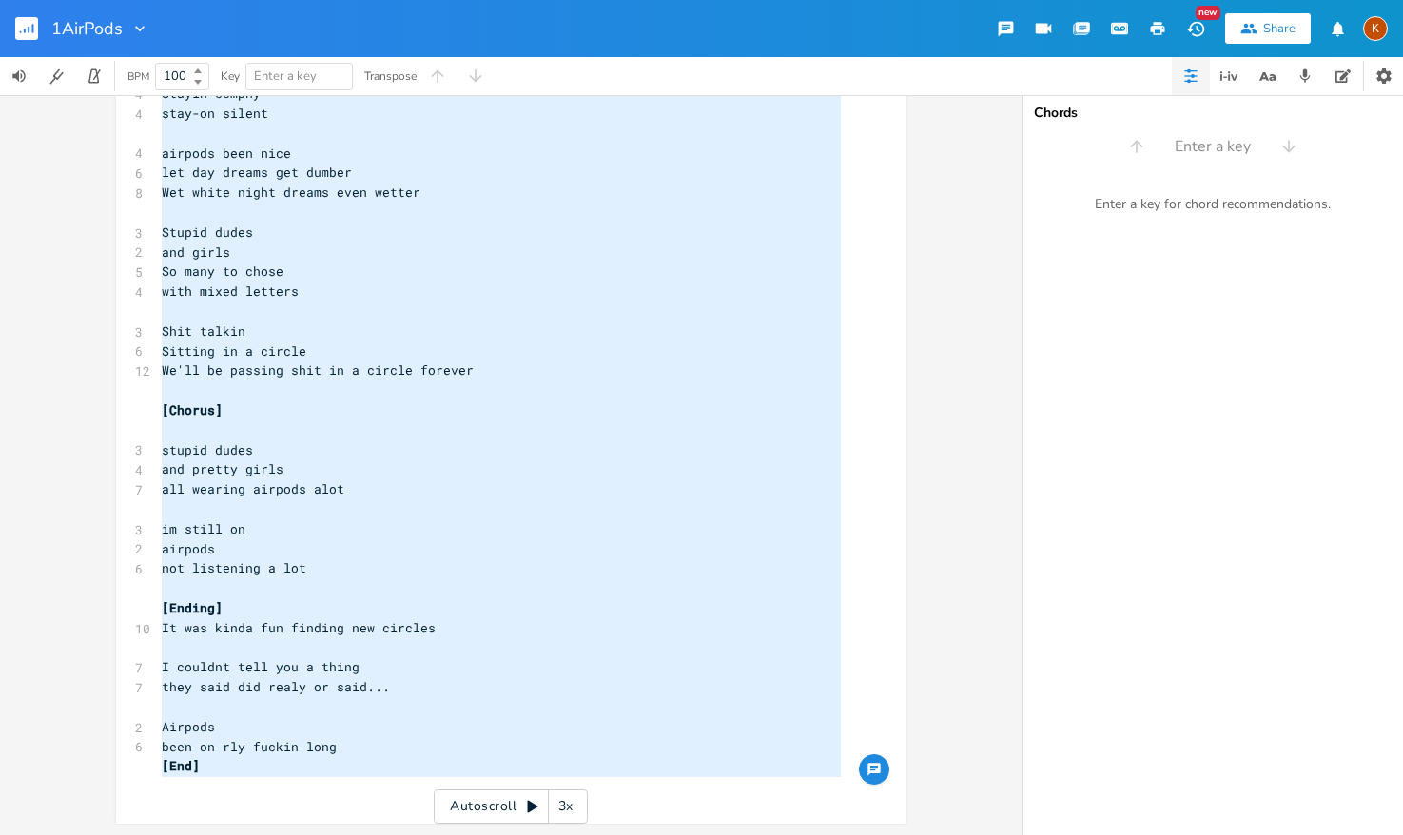 The width and height of the screenshot is (1403, 835). I want to click on div: New, so click(1208, 12).